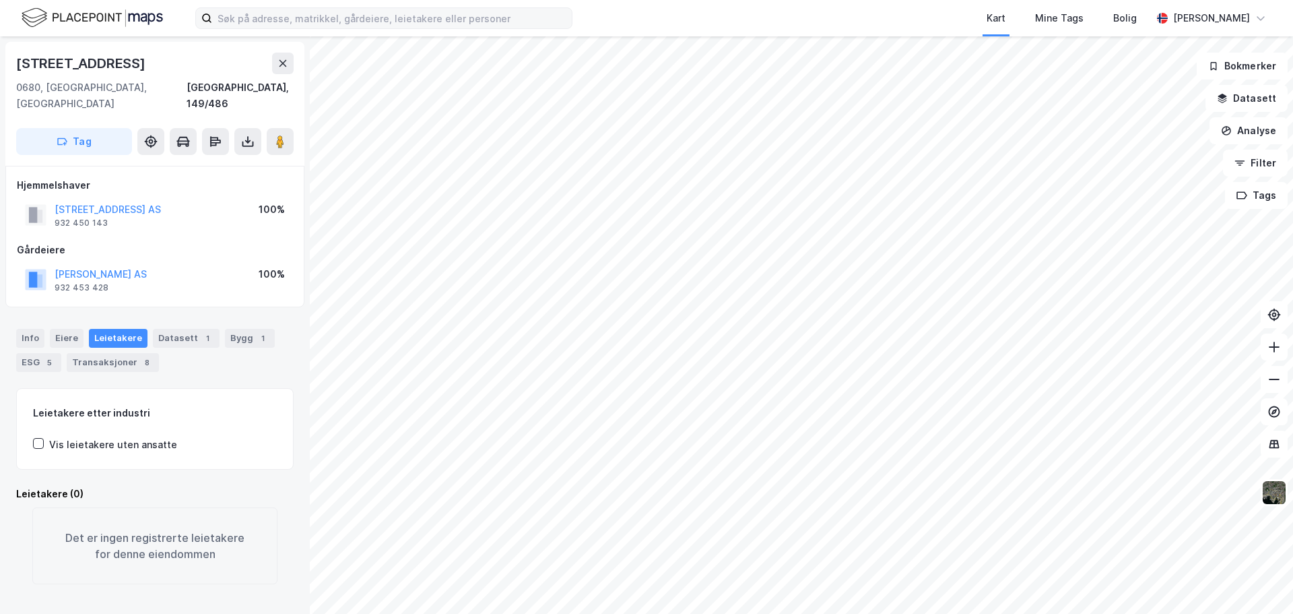 Image resolution: width=1293 pixels, height=614 pixels. What do you see at coordinates (155, 250) in the screenshot?
I see `div: Gårdeiere` at bounding box center [155, 250].